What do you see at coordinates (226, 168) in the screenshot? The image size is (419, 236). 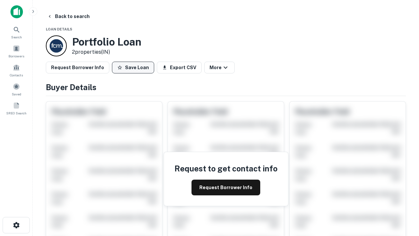 I see `h4: Request to get contact info` at bounding box center [226, 168].